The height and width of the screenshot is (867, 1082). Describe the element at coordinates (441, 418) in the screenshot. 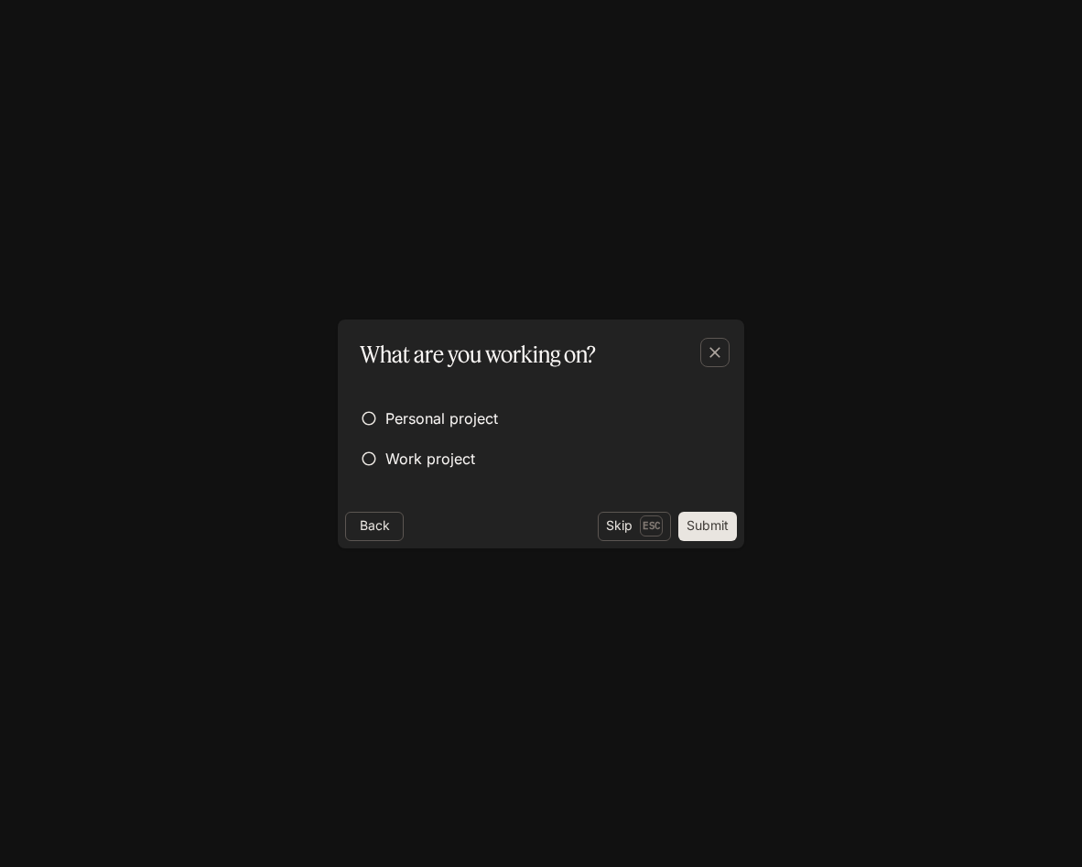

I see `span: Personal project` at that location.